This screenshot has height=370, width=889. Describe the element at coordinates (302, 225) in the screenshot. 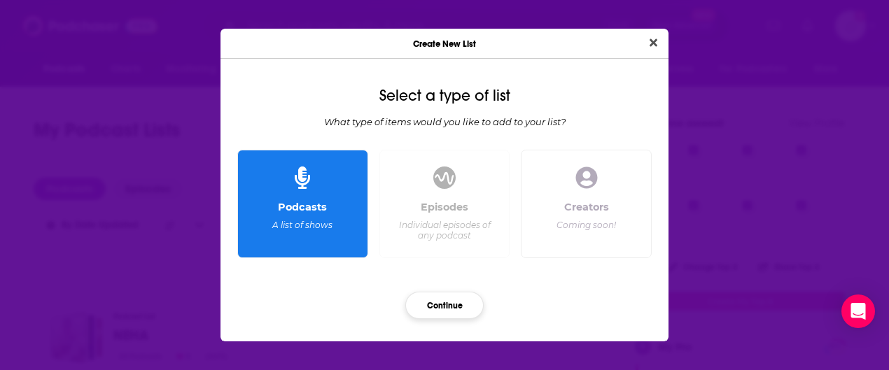

I see `div: A list of shows` at that location.